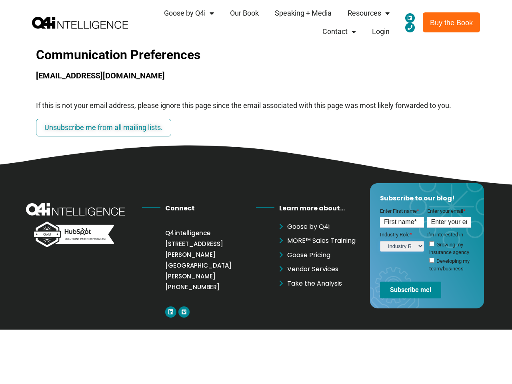 The image size is (512, 384). Describe the element at coordinates (451, 22) in the screenshot. I see `a: Buy the Book` at that location.